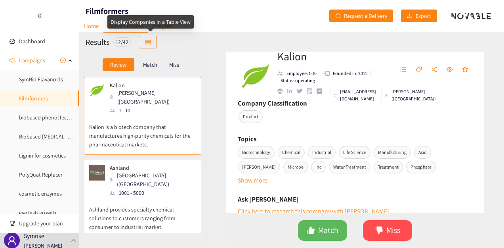  What do you see at coordinates (298, 80) in the screenshot?
I see `p: Status: operating` at bounding box center [298, 80].